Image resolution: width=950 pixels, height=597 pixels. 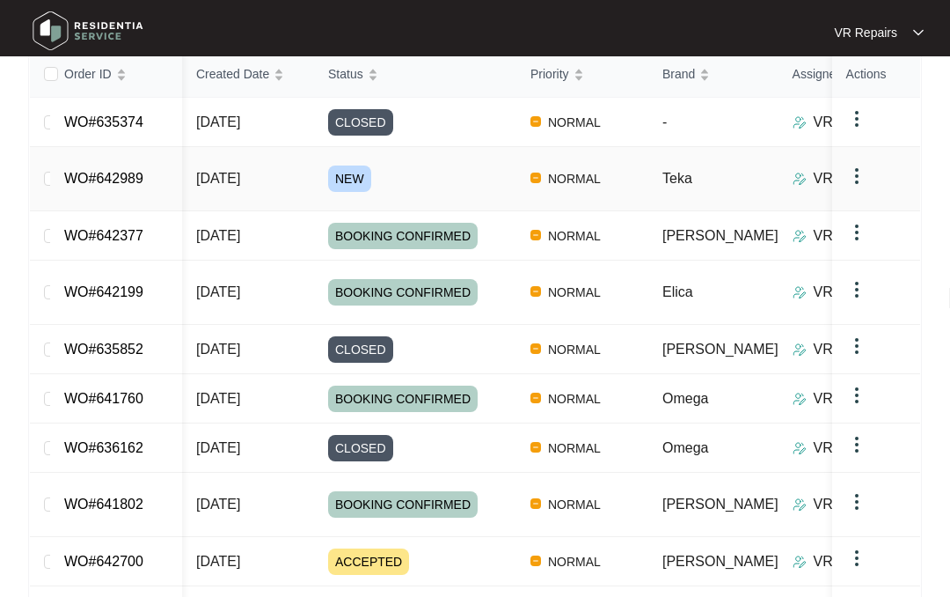 What do you see at coordinates (88, 31) in the screenshot?
I see `img: residentia service logo` at bounding box center [88, 31].